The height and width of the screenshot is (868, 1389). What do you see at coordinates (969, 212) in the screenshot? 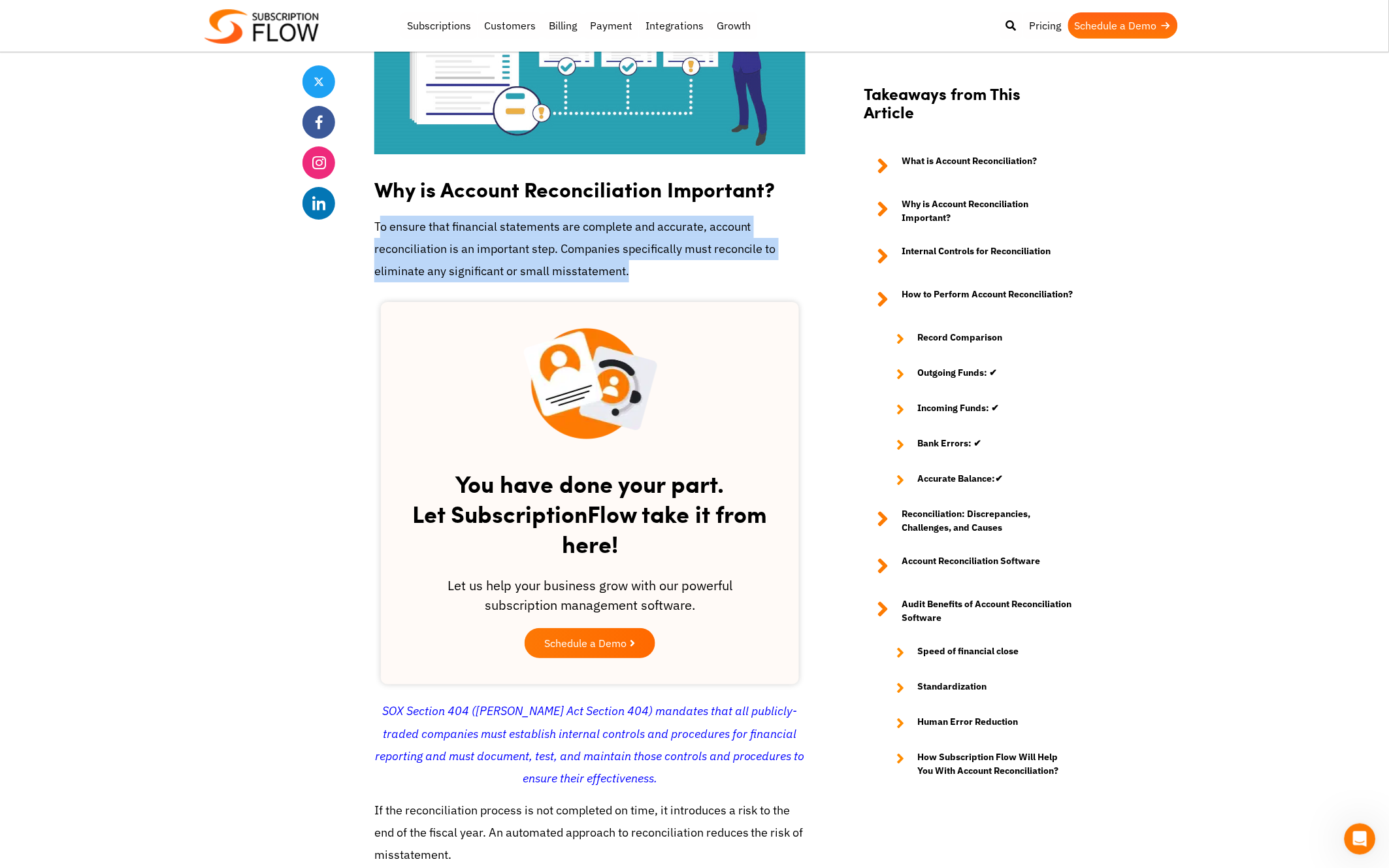
I see `a: Why is Account Reconciliation Important?` at bounding box center [969, 212].